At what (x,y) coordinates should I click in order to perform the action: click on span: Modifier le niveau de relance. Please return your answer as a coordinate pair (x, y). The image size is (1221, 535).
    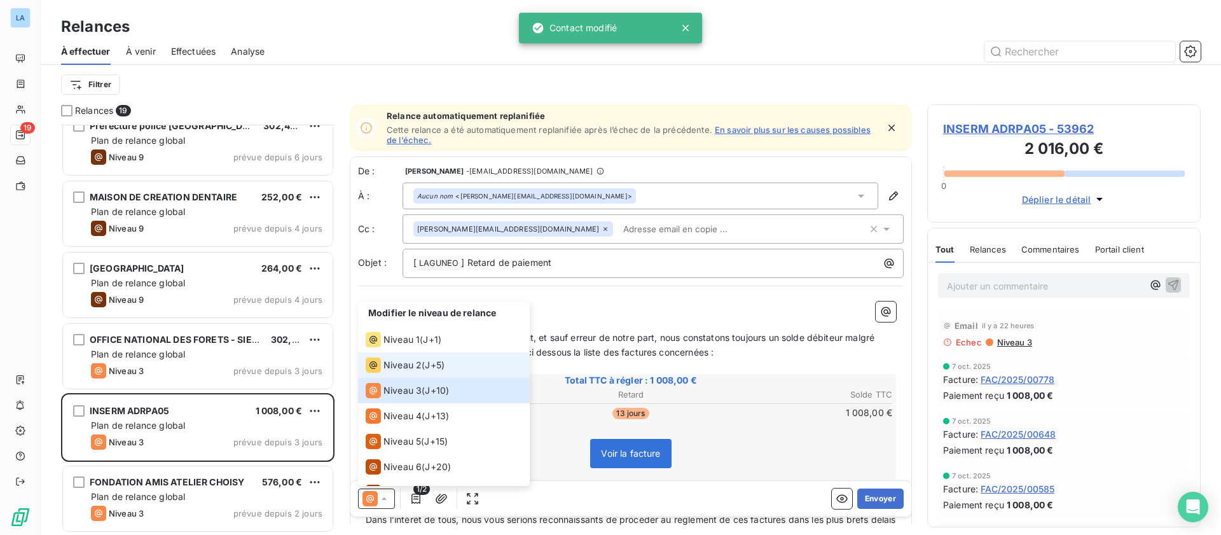
    Looking at the image, I should click on (432, 312).